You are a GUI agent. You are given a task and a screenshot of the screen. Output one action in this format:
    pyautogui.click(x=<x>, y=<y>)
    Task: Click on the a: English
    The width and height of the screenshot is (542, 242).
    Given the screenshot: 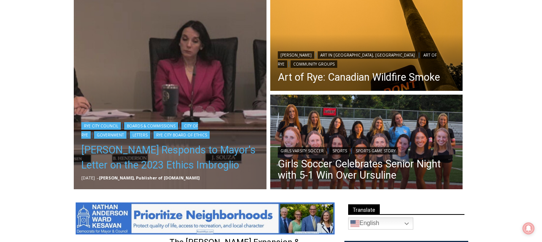 What is the action you would take?
    pyautogui.click(x=380, y=223)
    